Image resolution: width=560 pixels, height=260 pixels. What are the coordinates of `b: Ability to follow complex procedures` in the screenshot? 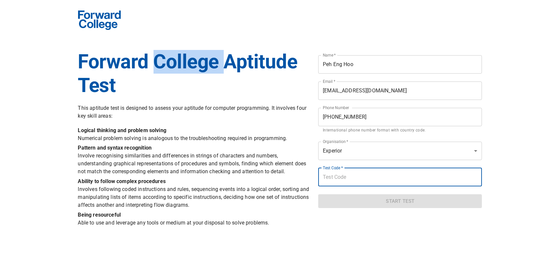 It's located at (122, 181).